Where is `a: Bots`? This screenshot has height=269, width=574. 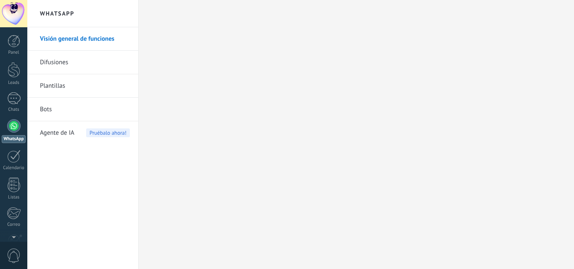 a: Bots is located at coordinates (85, 110).